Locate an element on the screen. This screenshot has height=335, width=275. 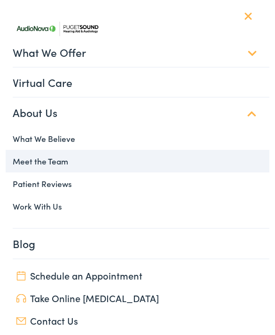
a: About Us is located at coordinates (141, 112).